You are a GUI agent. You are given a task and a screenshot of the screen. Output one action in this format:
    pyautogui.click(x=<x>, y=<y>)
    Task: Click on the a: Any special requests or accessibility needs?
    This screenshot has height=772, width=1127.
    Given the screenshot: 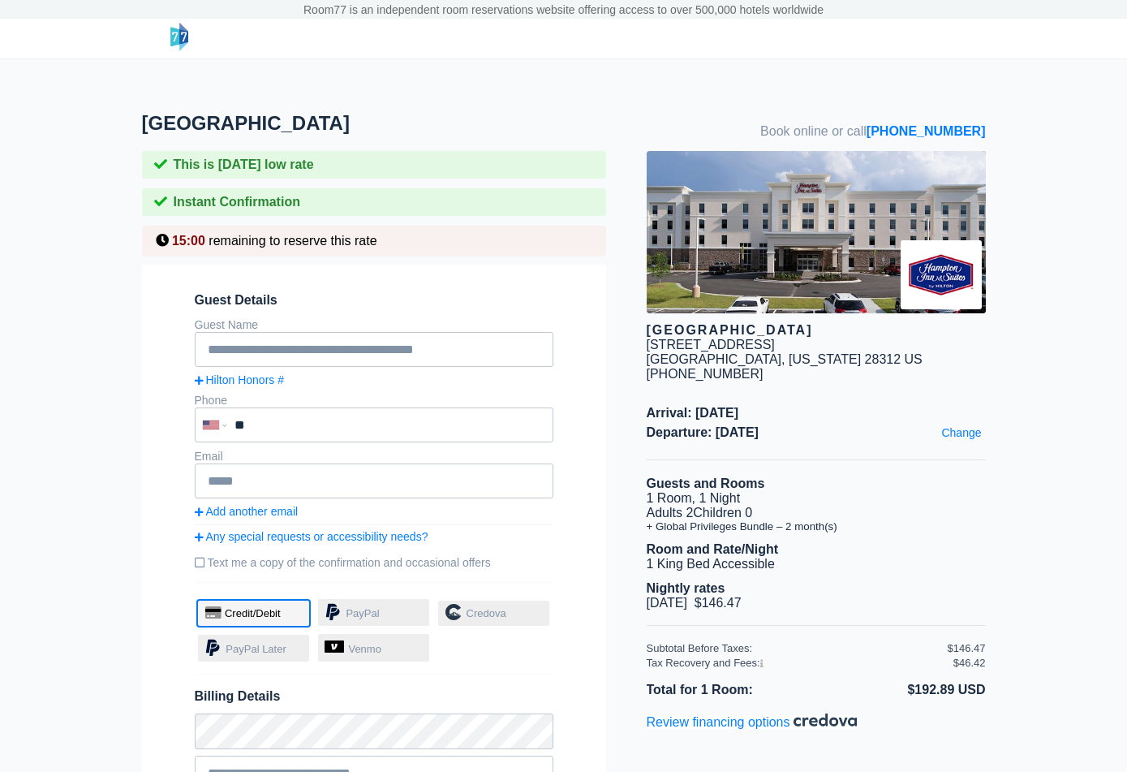 What is the action you would take?
    pyautogui.click(x=374, y=536)
    